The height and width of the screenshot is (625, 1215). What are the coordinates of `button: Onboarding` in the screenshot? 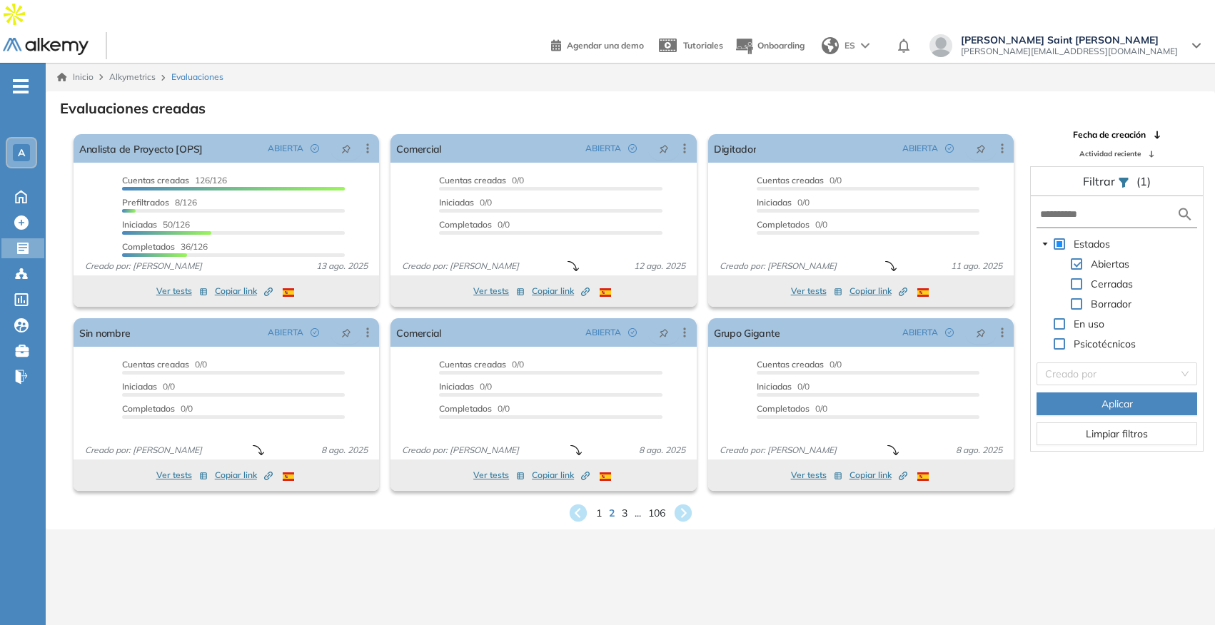 It's located at (770, 46).